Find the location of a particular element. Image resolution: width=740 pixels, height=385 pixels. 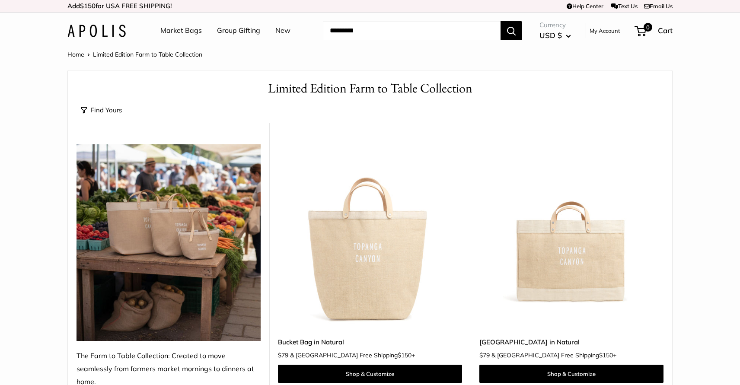

input: Search... is located at coordinates (411, 31).